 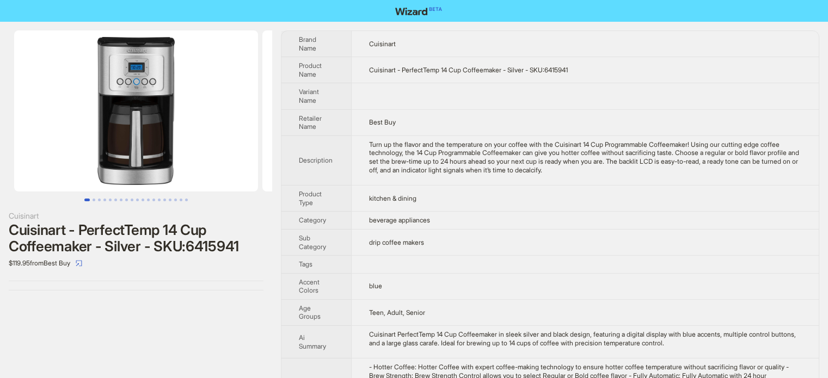 I want to click on span: Brand Name, so click(x=308, y=44).